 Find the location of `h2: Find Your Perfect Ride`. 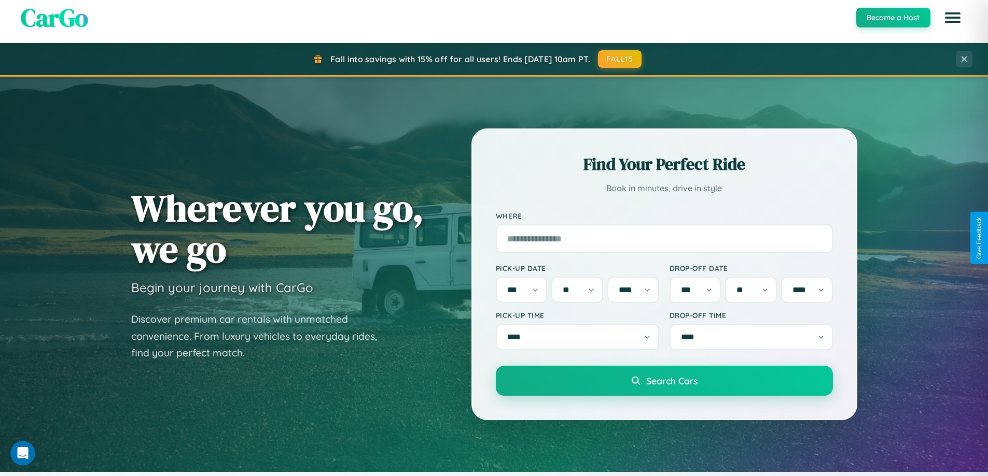

h2: Find Your Perfect Ride is located at coordinates (664, 164).